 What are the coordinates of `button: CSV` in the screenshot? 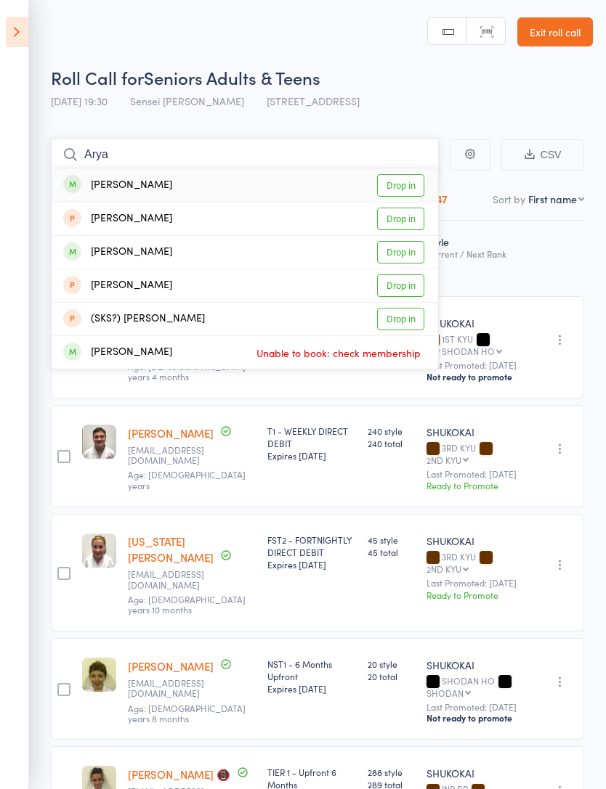 It's located at (542, 155).